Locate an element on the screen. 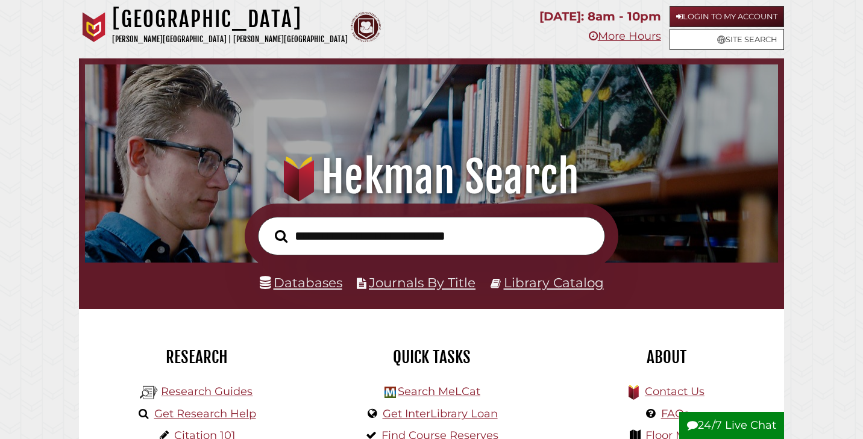 Image resolution: width=863 pixels, height=439 pixels. a: Search MeLCat is located at coordinates (439, 392).